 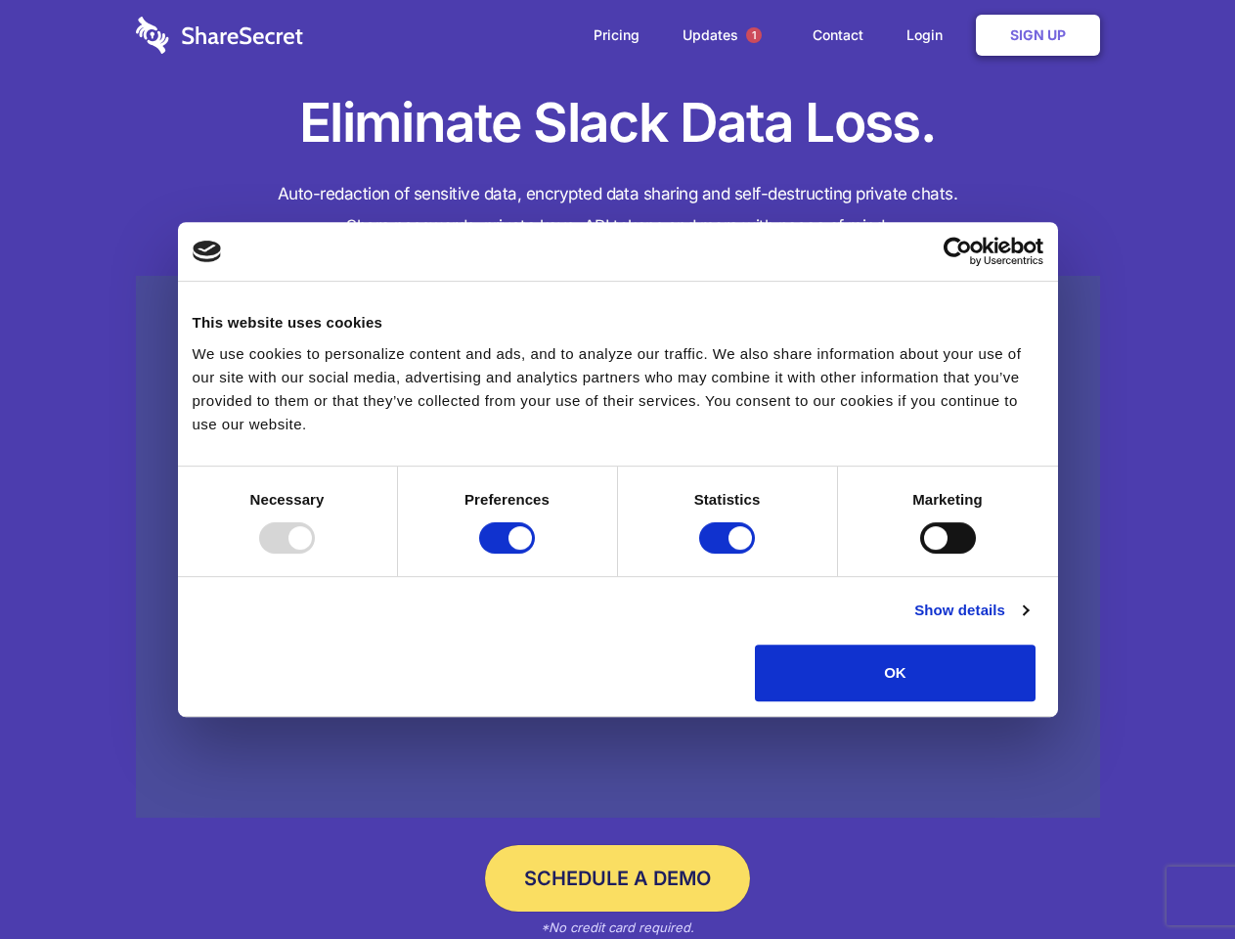 I want to click on img: logo, so click(x=207, y=251).